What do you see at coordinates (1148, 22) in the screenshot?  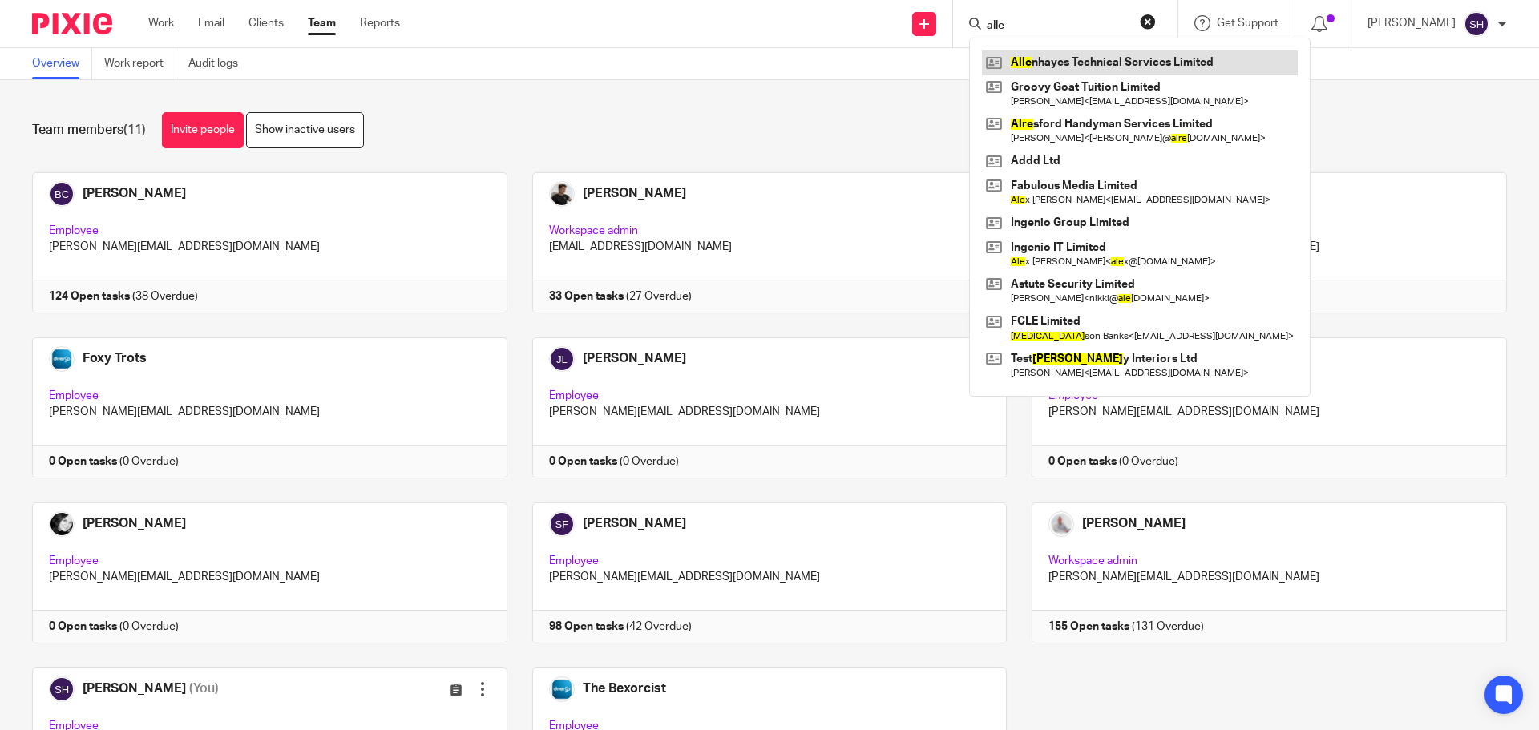 I see `button: Clear` at bounding box center [1148, 22].